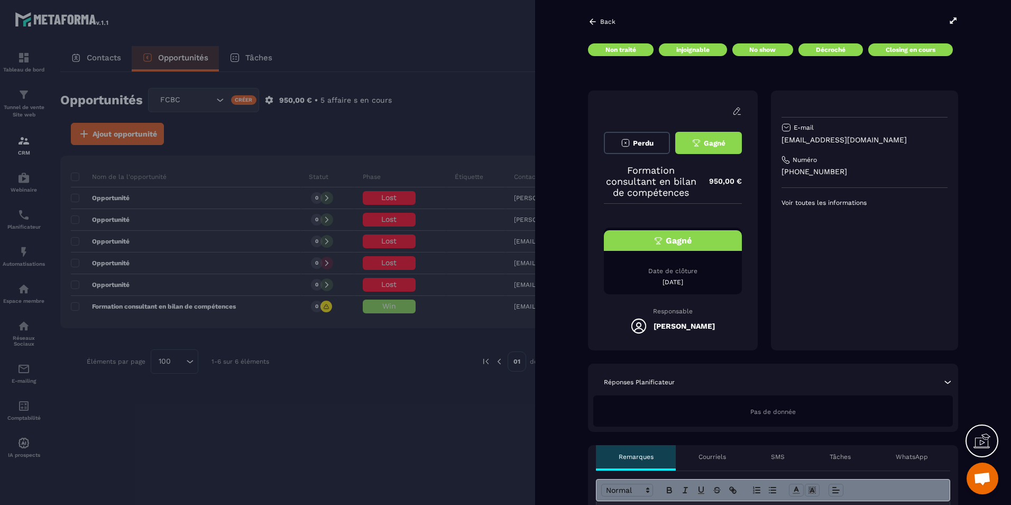 The height and width of the screenshot is (505, 1011). I want to click on p: 950,00 €, so click(720, 181).